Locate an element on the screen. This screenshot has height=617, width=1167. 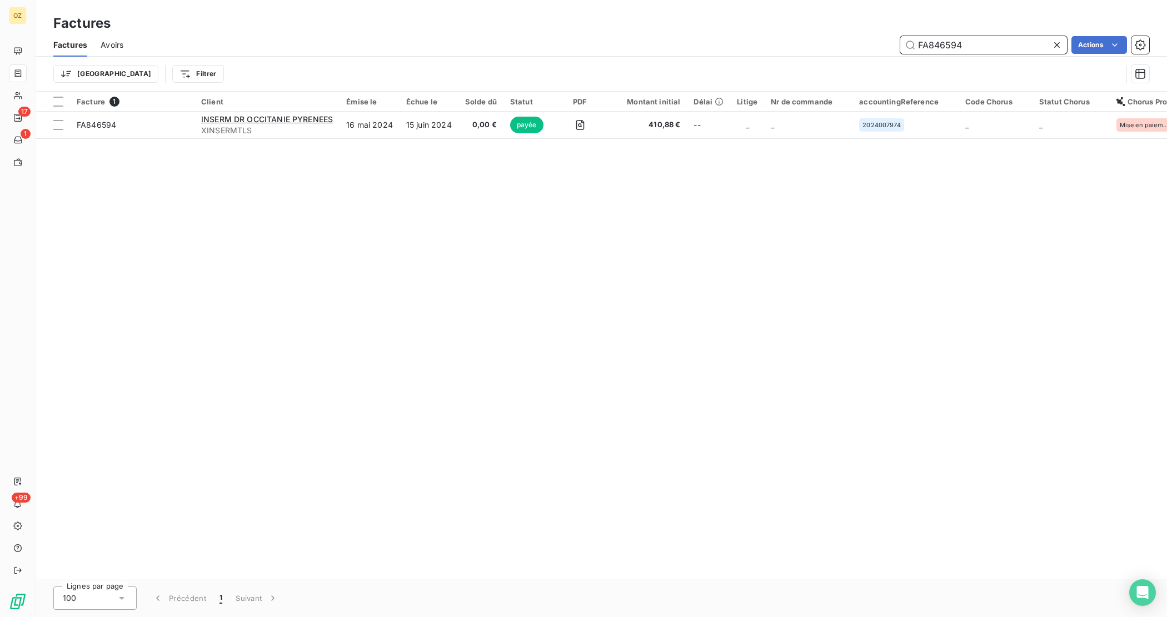
span: 100 is located at coordinates (69, 599).